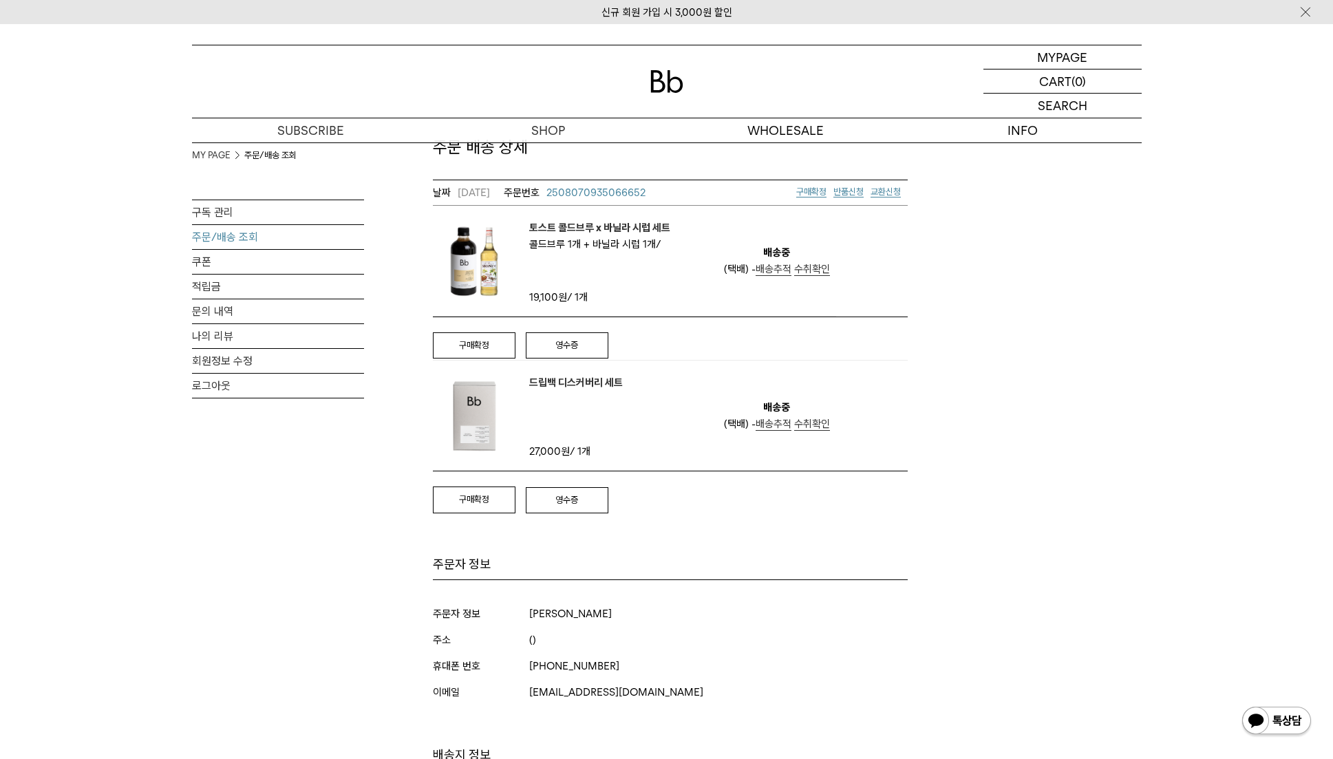 The height and width of the screenshot is (759, 1333). What do you see at coordinates (278, 212) in the screenshot?
I see `a: 구독 관리` at bounding box center [278, 212].